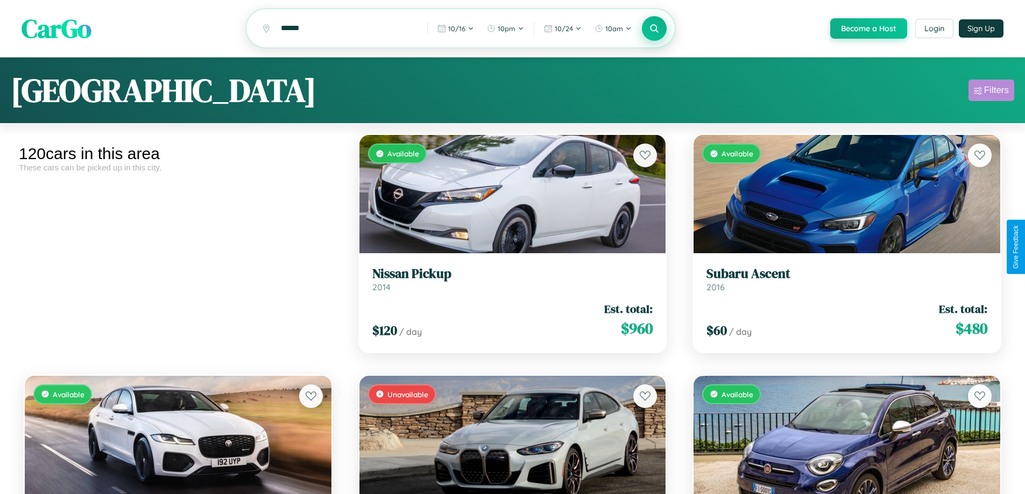  What do you see at coordinates (56, 29) in the screenshot?
I see `span: CarGo` at bounding box center [56, 29].